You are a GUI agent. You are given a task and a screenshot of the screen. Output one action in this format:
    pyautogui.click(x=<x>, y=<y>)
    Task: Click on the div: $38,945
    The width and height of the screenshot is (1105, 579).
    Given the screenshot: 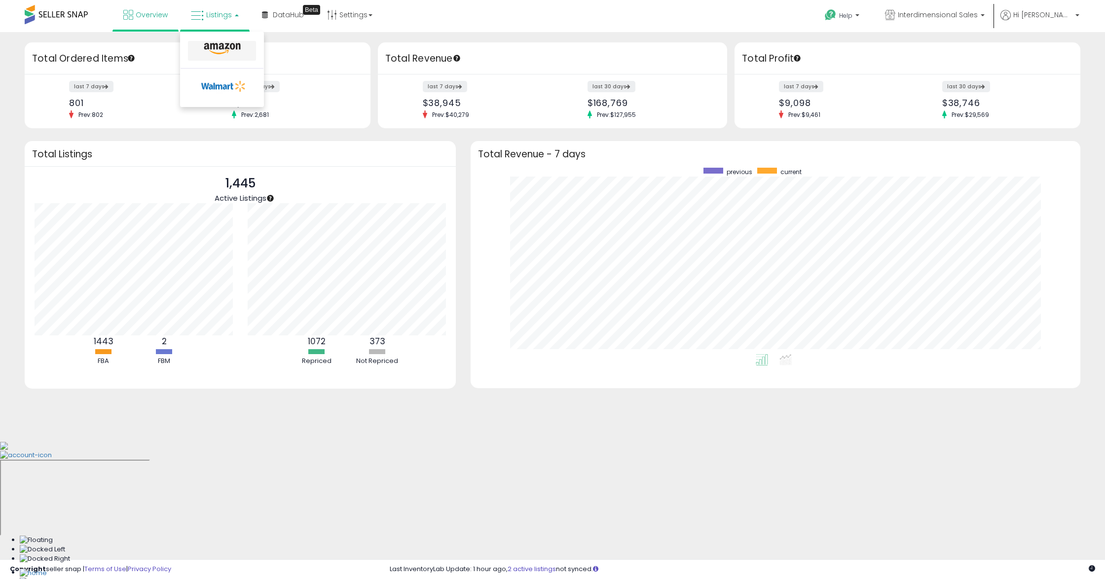 What is the action you would take?
    pyautogui.click(x=484, y=103)
    